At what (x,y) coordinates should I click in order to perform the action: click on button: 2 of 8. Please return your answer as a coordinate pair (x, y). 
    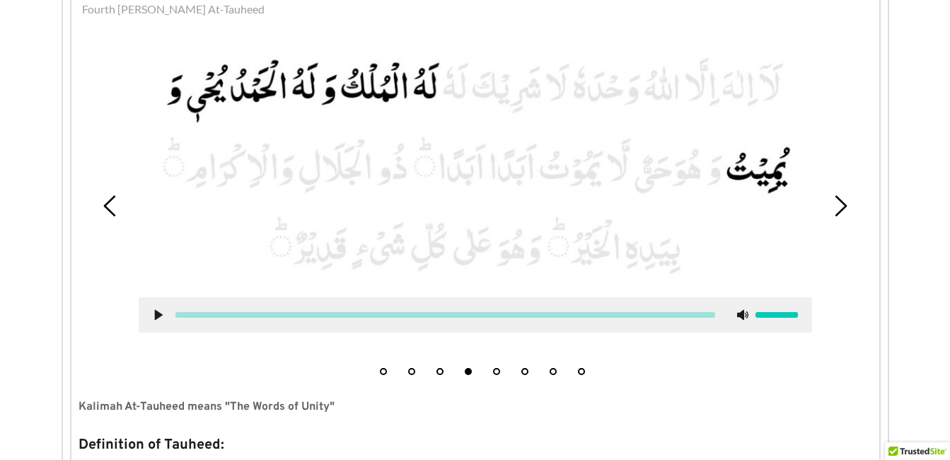
    Looking at the image, I should click on (411, 371).